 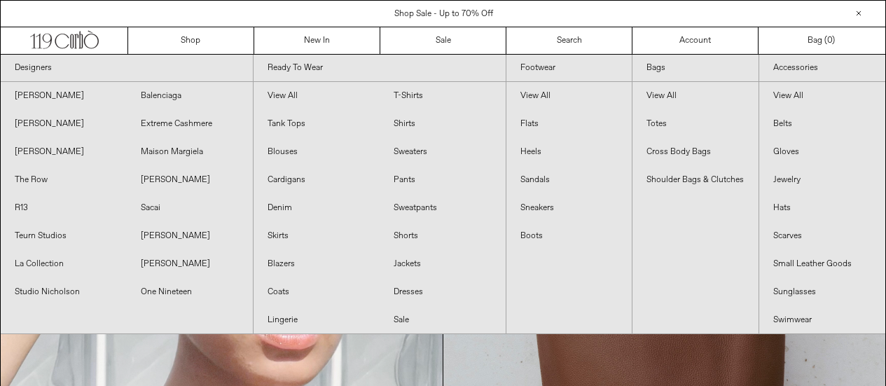 What do you see at coordinates (317, 180) in the screenshot?
I see `a: Cardigans` at bounding box center [317, 180].